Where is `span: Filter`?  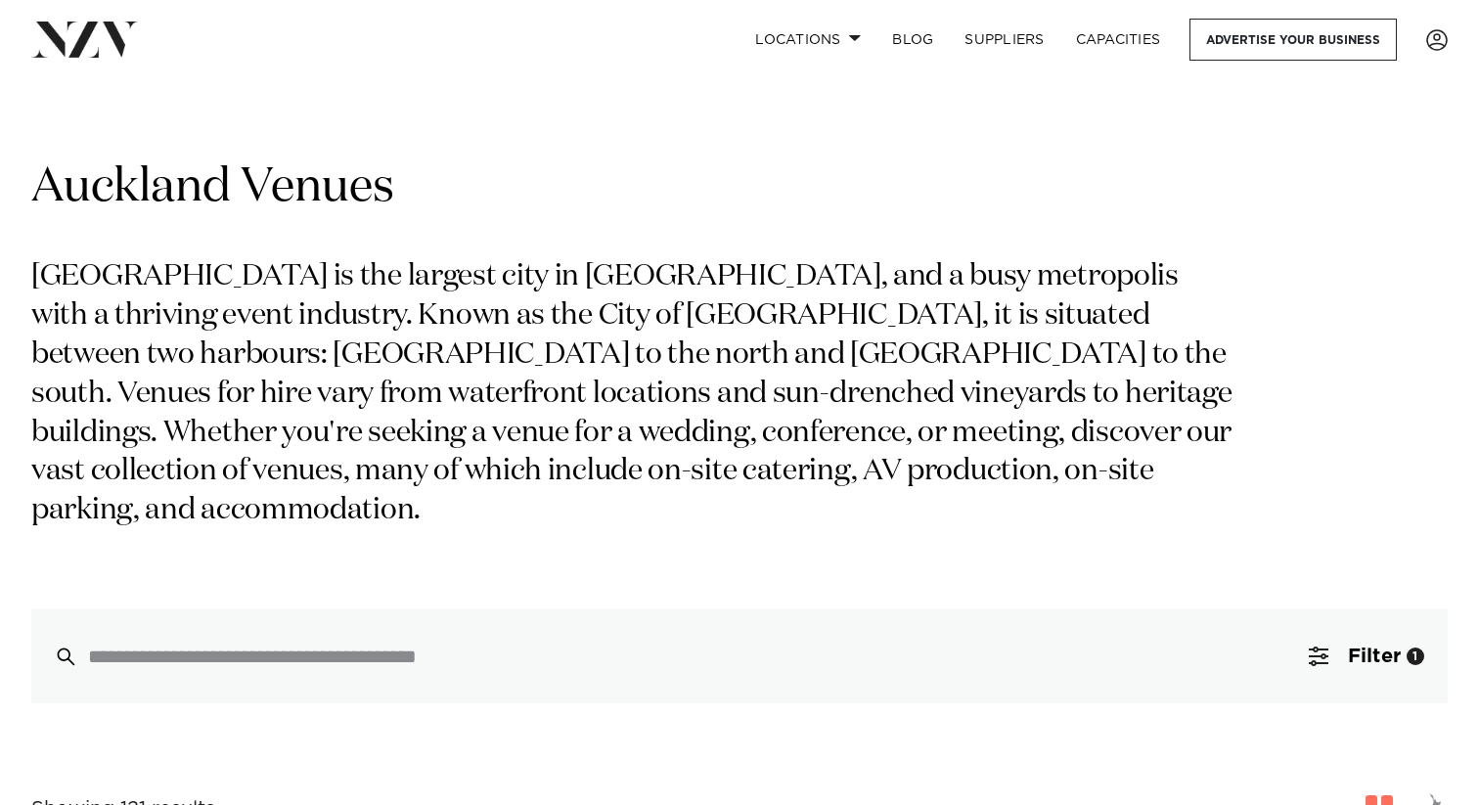 span: Filter is located at coordinates (1375, 656).